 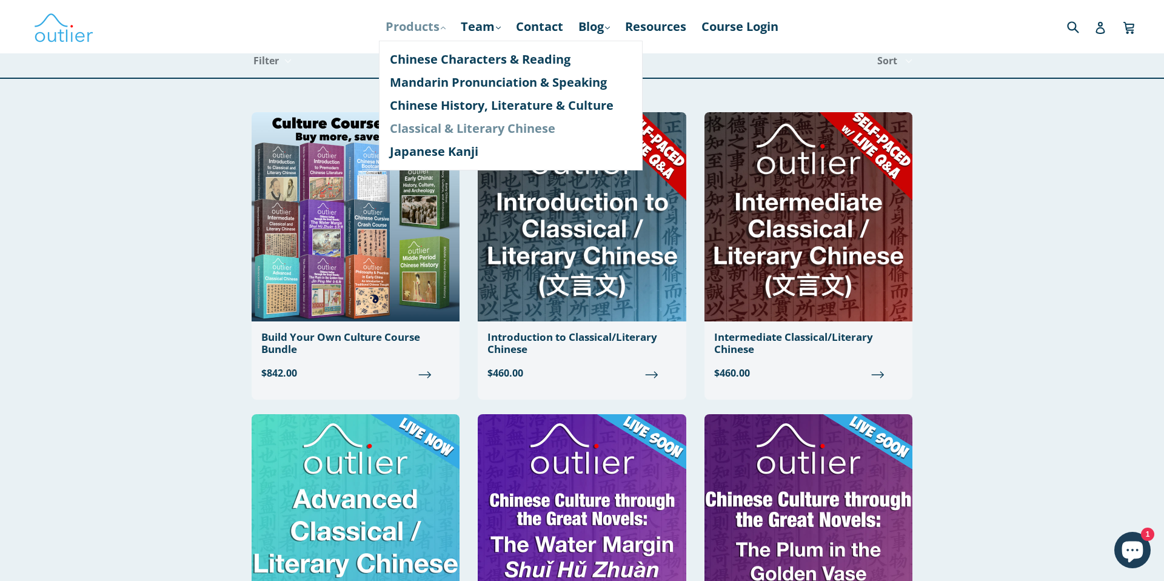 What do you see at coordinates (1080, 26) in the screenshot?
I see `input: Search` at bounding box center [1080, 26].